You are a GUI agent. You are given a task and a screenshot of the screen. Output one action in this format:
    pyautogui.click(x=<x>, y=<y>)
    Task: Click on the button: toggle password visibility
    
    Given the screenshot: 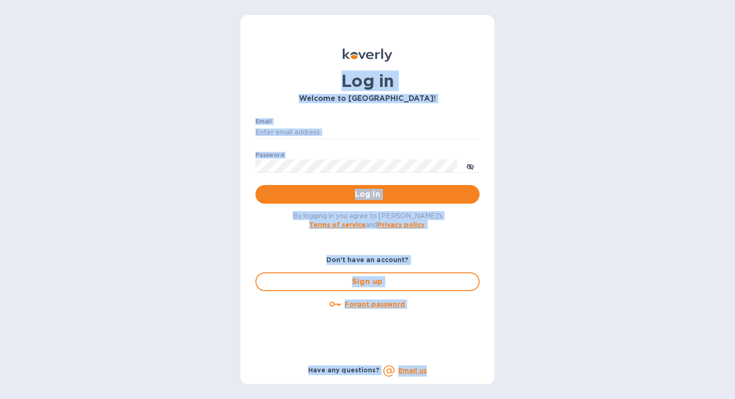 What is the action you would take?
    pyautogui.click(x=470, y=166)
    